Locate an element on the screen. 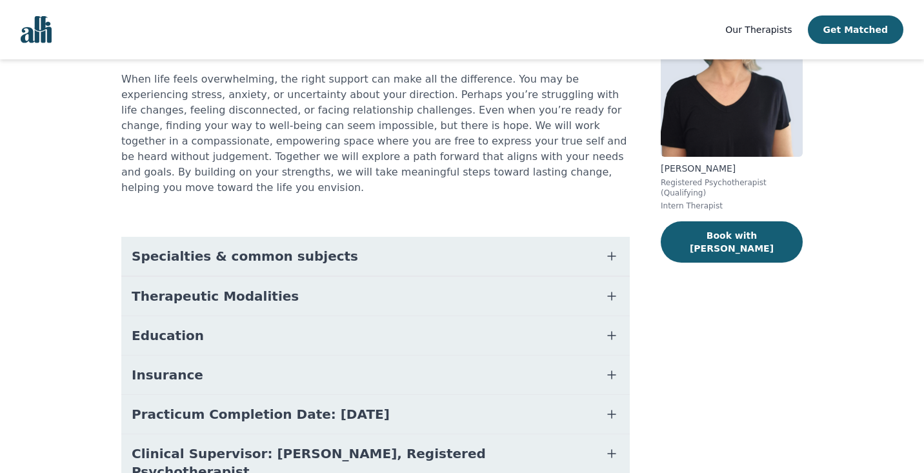  p: Registered Psychotherapist (Qualifying) is located at coordinates (731, 188).